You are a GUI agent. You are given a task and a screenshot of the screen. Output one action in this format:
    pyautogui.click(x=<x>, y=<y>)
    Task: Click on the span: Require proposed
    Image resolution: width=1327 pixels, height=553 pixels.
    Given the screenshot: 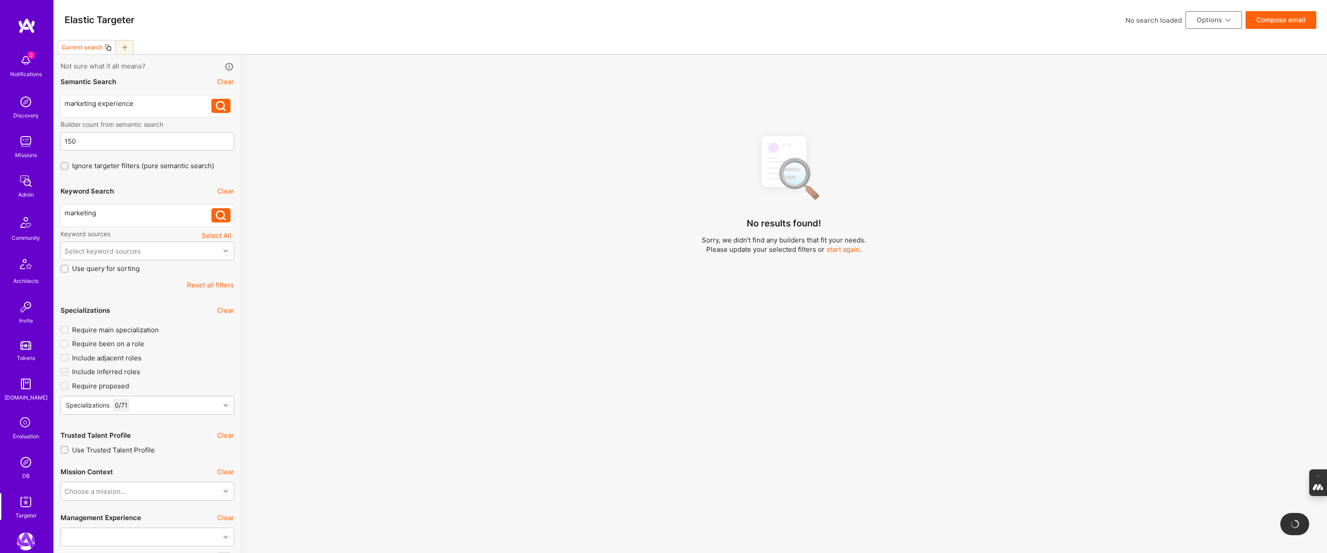 What is the action you would take?
    pyautogui.click(x=101, y=386)
    